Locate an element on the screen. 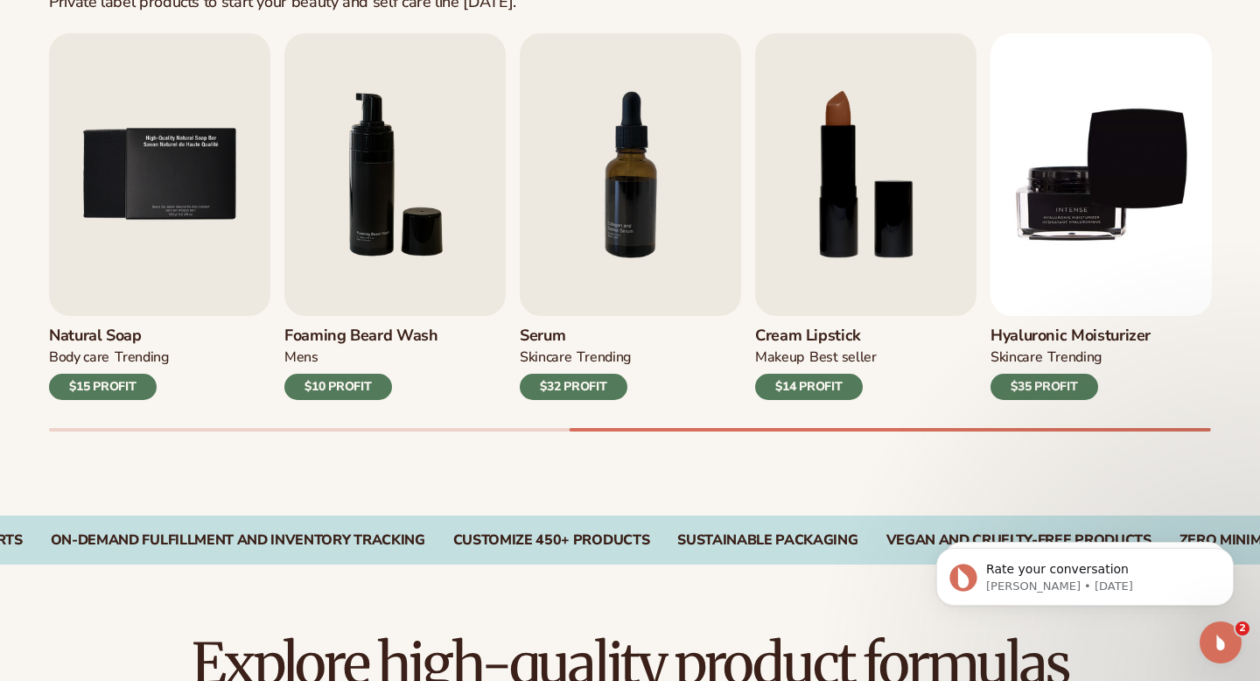 Image resolution: width=1260 pixels, height=681 pixels. h3: Natural Soap is located at coordinates (109, 336).